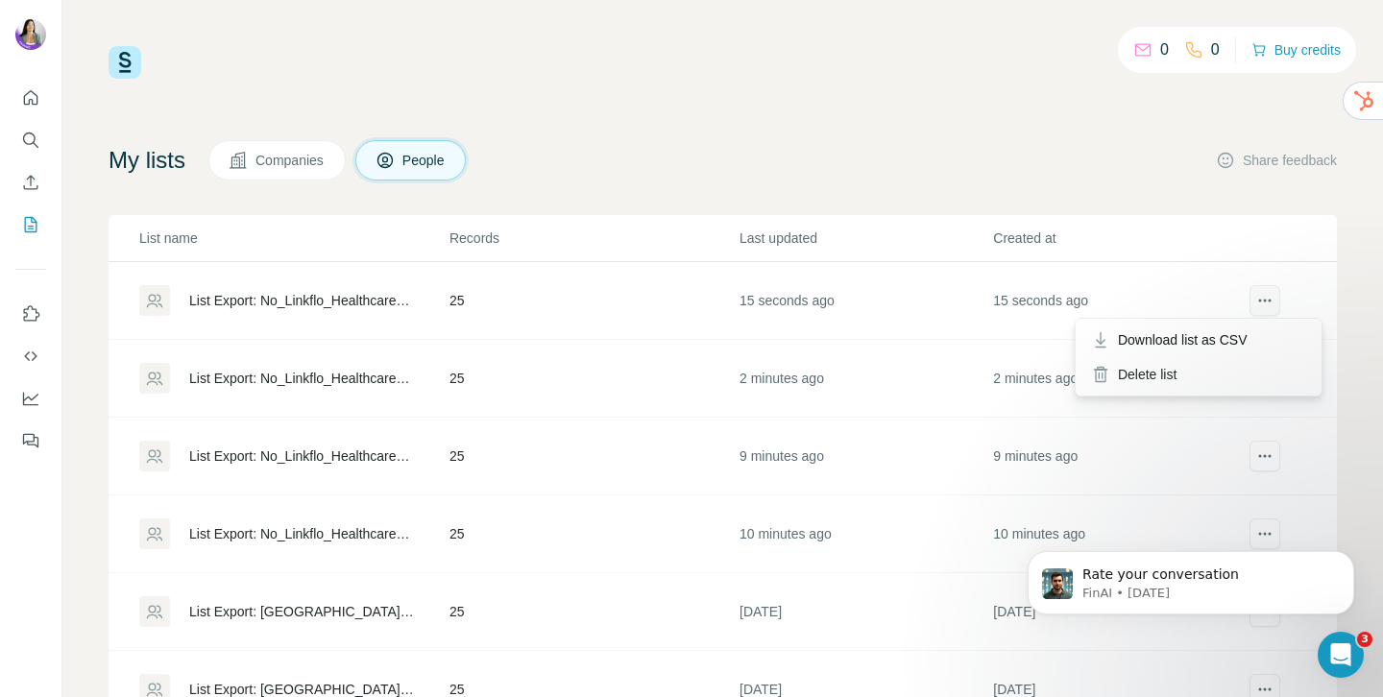 The height and width of the screenshot is (697, 1383). What do you see at coordinates (31, 441) in the screenshot?
I see `button: Feedback` at bounding box center [31, 441].